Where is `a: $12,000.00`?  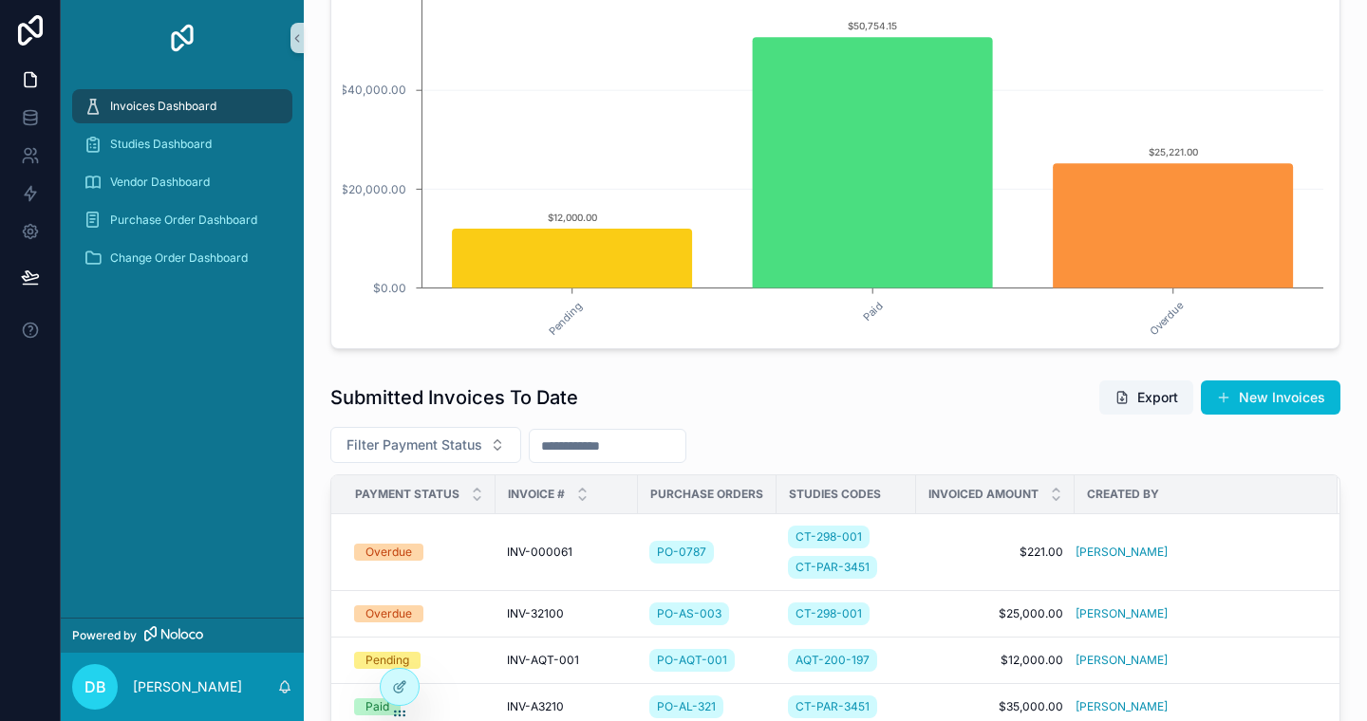 a: $12,000.00 is located at coordinates (995, 661).